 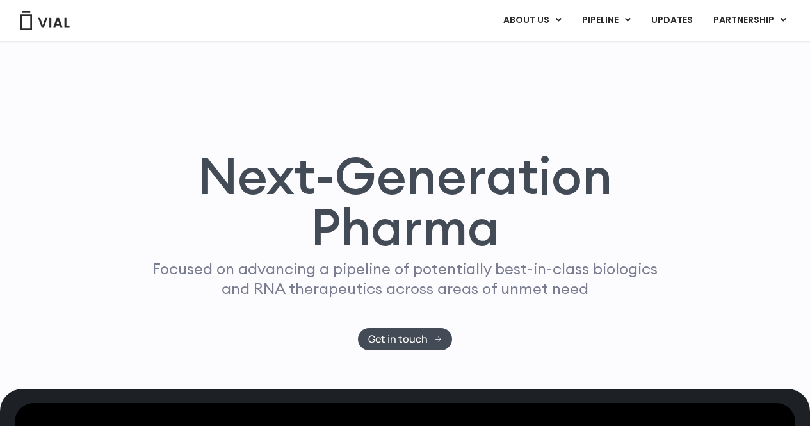 What do you see at coordinates (532, 20) in the screenshot?
I see `a: ABOUT USMenu Toggle` at bounding box center [532, 20].